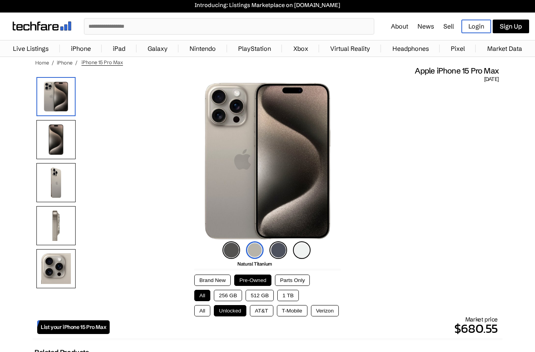  I want to click on button: 256 GB, so click(228, 296).